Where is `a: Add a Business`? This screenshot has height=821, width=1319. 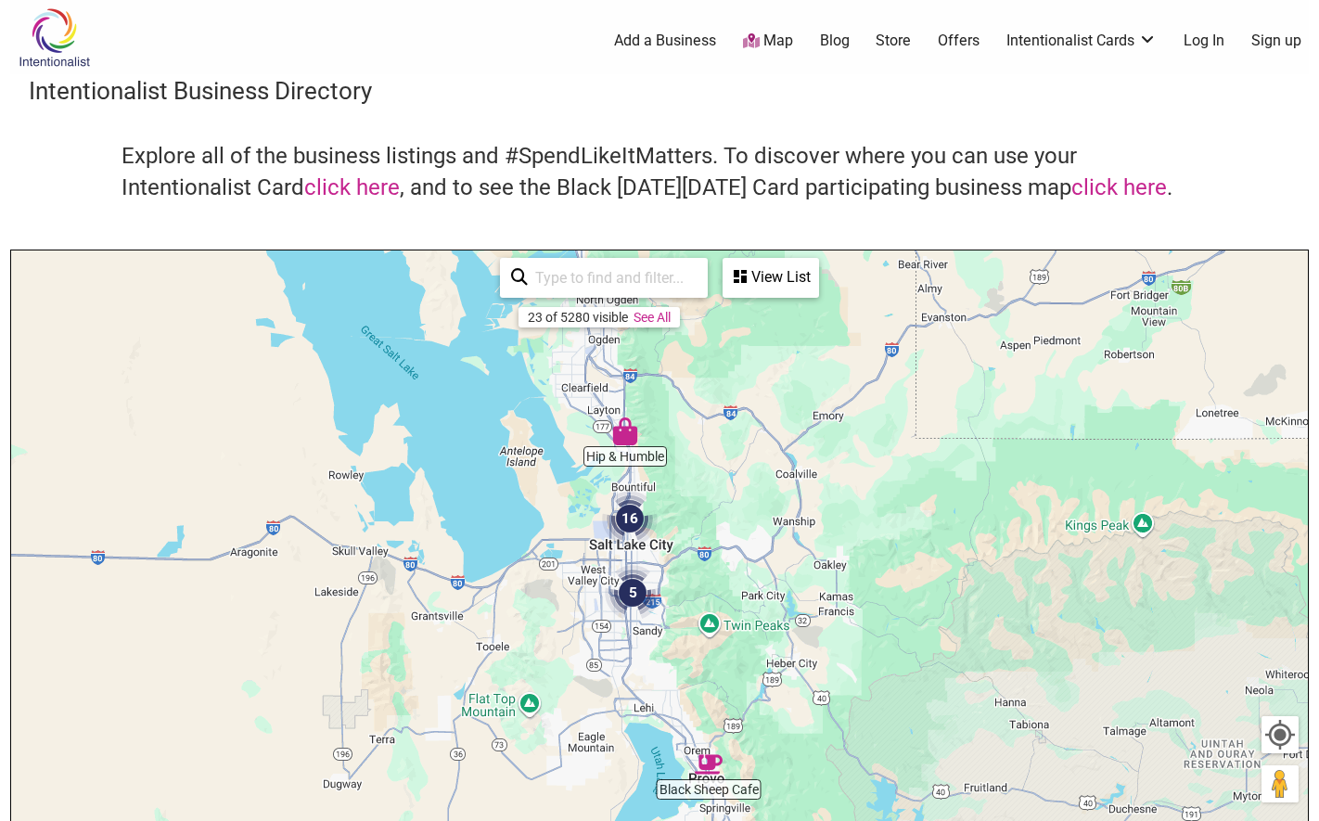
a: Add a Business is located at coordinates (665, 41).